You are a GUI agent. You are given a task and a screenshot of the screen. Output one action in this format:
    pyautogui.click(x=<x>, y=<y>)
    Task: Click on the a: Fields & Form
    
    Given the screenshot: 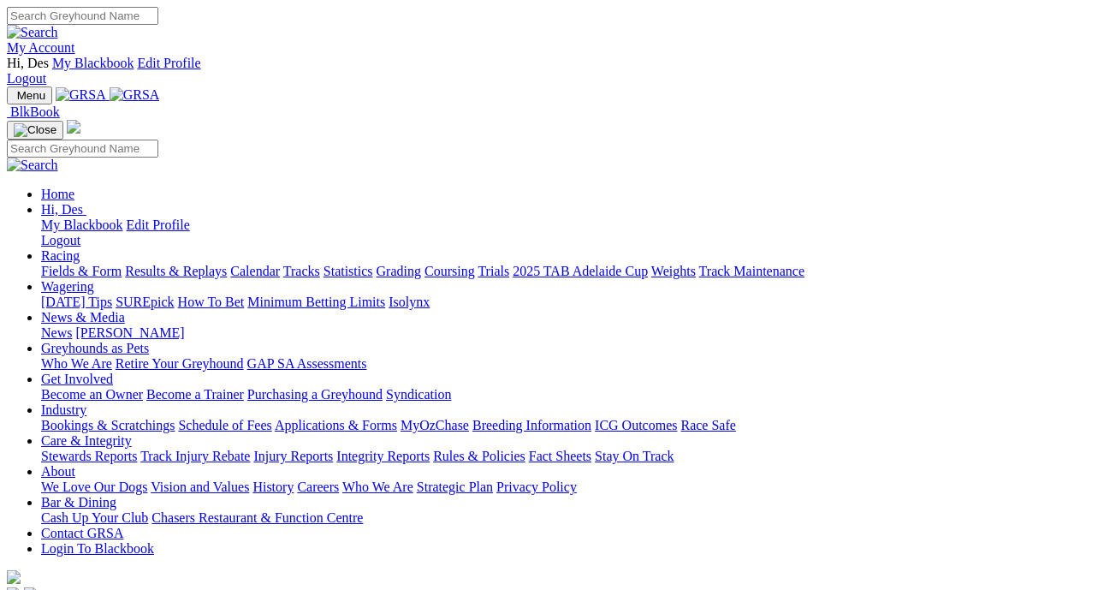 What is the action you would take?
    pyautogui.click(x=81, y=270)
    